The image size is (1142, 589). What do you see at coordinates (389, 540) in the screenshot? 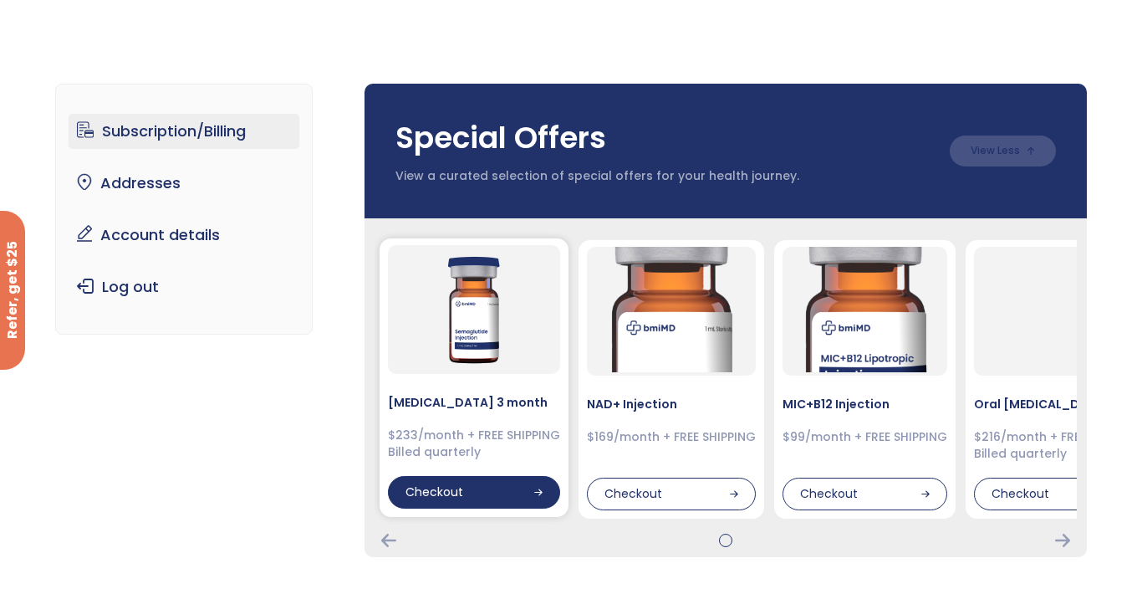
I see `div: Previous Card` at bounding box center [389, 540].